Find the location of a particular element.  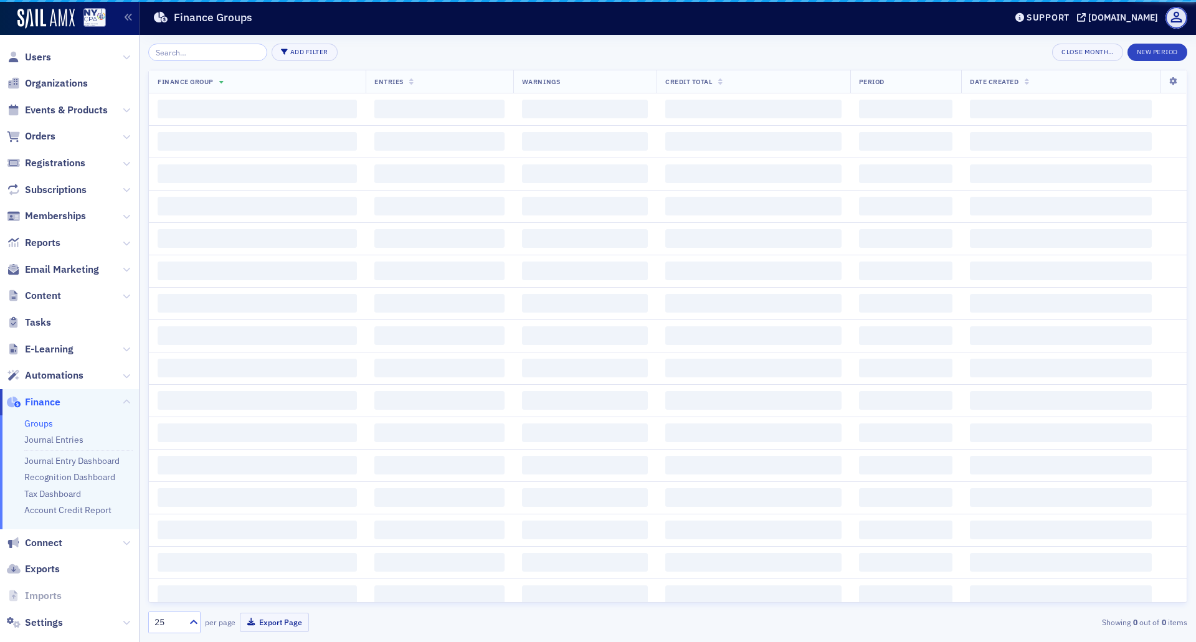

div: Support is located at coordinates (1048, 17).